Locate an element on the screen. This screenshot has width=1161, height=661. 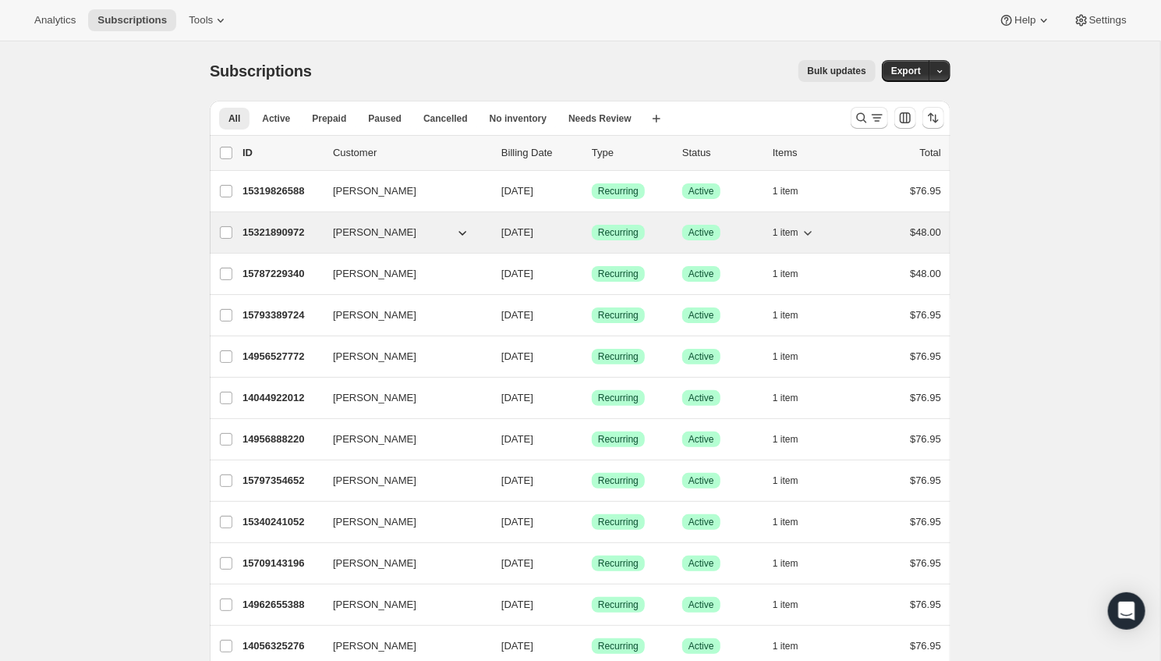
span: Bulk updates is located at coordinates (837, 71).